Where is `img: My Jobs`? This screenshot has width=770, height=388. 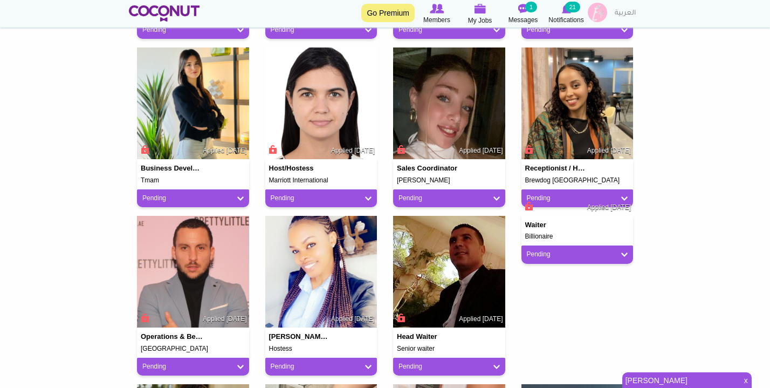
img: My Jobs is located at coordinates (480, 9).